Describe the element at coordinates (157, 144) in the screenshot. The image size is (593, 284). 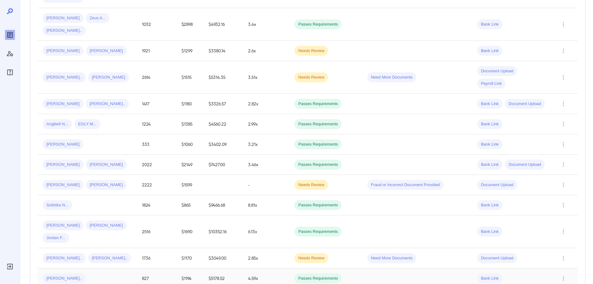
I see `td: 333` at that location.